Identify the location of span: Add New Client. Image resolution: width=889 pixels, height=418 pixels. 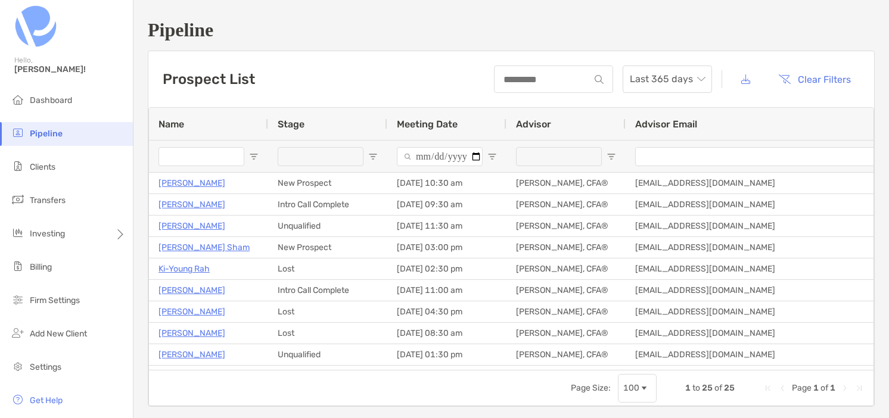
(58, 334).